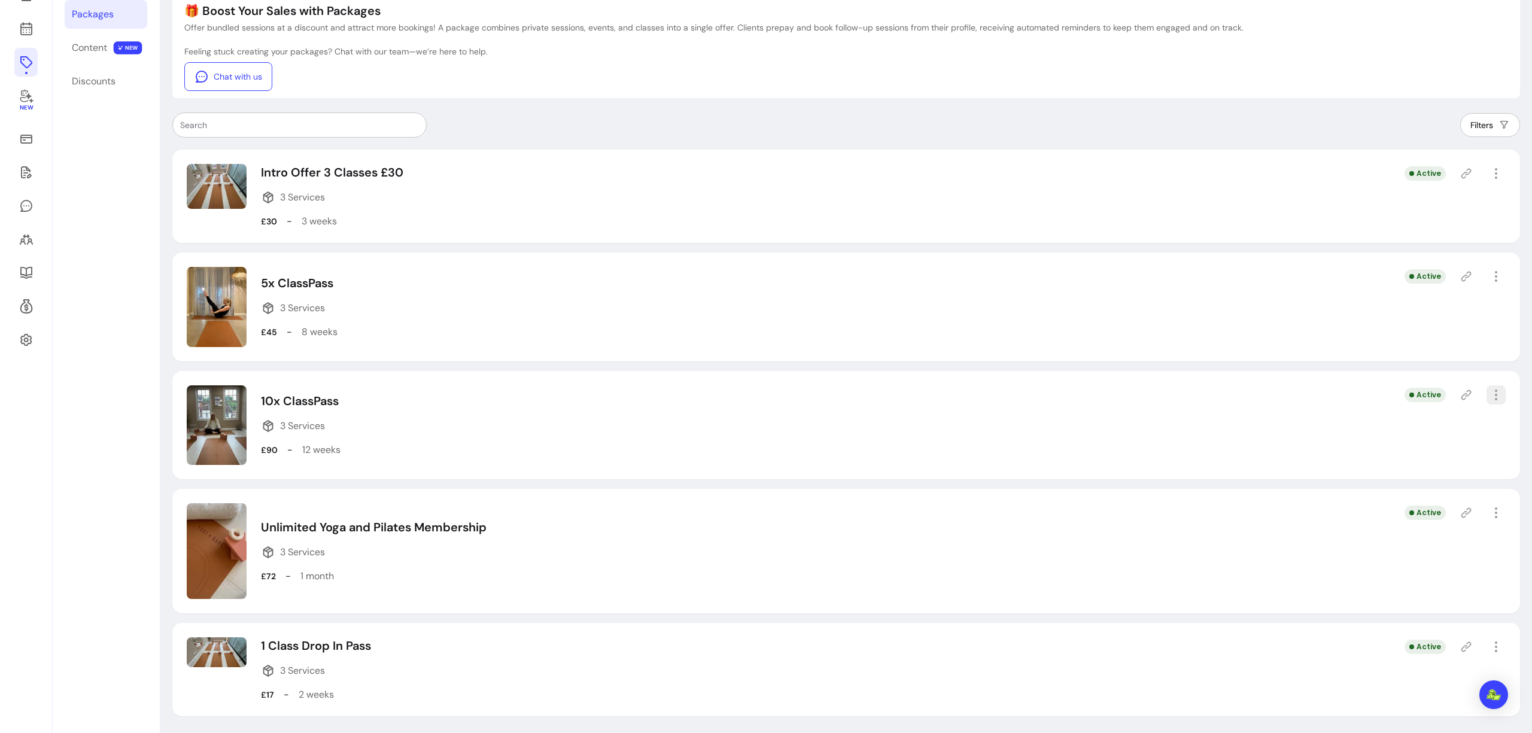 The height and width of the screenshot is (733, 1532). I want to click on a: Waivers, so click(26, 172).